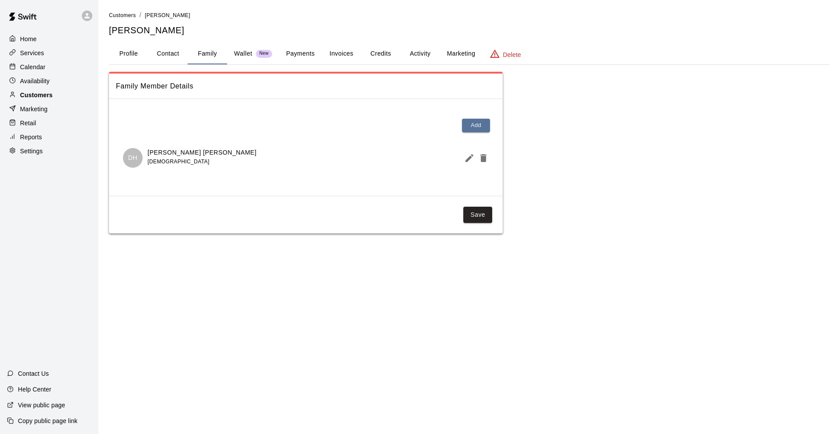  What do you see at coordinates (478, 214) in the screenshot?
I see `button: Save` at bounding box center [478, 214].